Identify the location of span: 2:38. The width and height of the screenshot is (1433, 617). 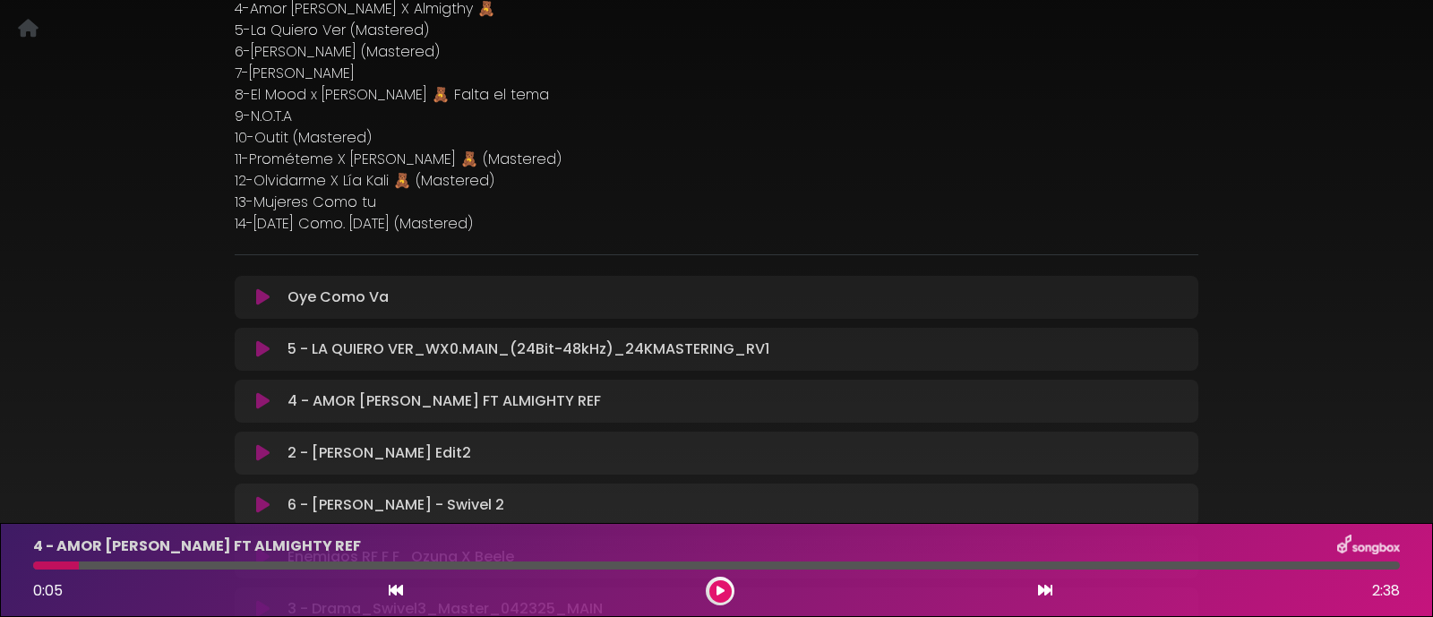
(1386, 591).